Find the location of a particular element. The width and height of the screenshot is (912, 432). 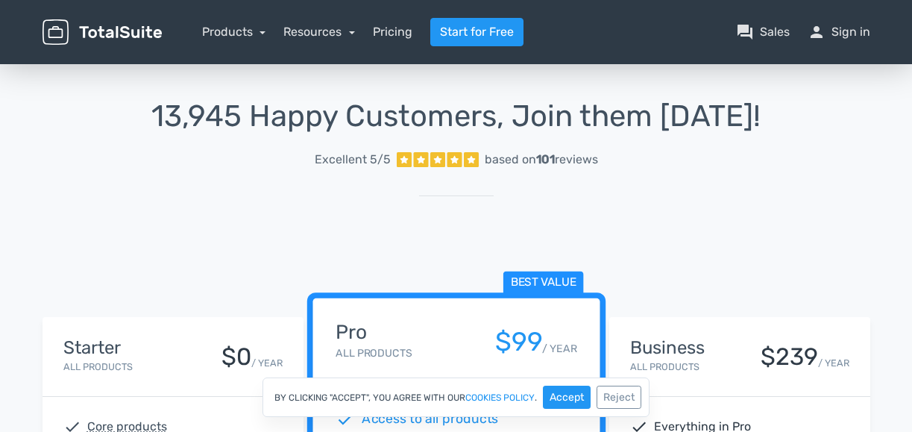

img: TotalSuite for WordPress is located at coordinates (102, 32).